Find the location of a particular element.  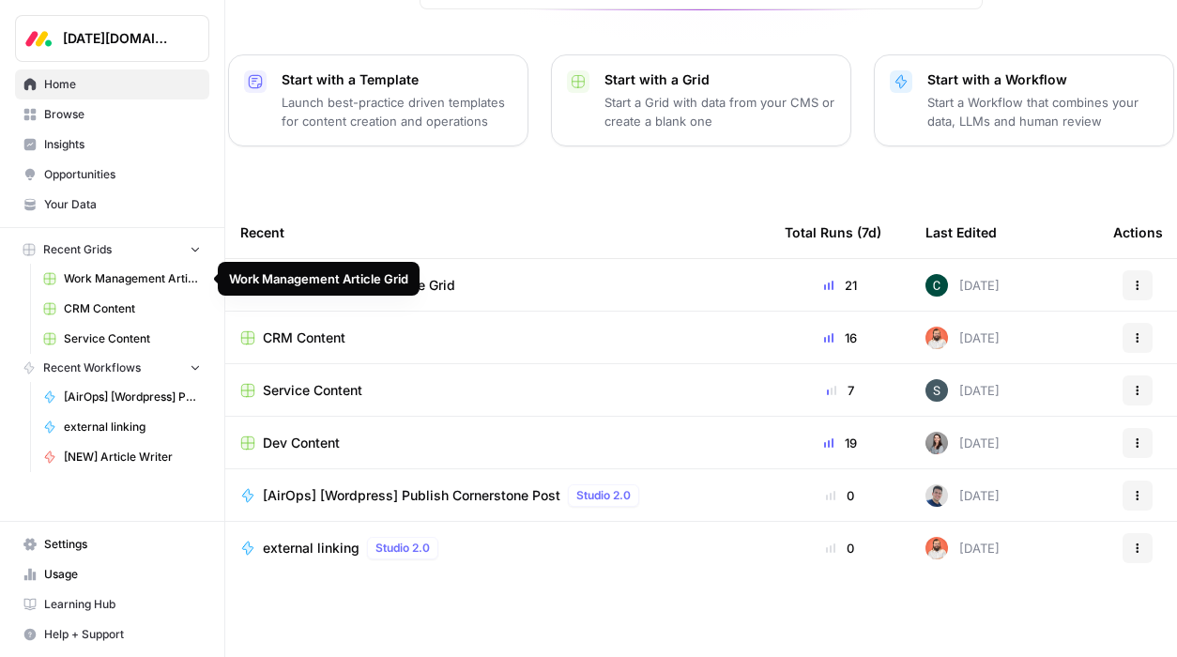

button: Help + Support is located at coordinates (112, 634).